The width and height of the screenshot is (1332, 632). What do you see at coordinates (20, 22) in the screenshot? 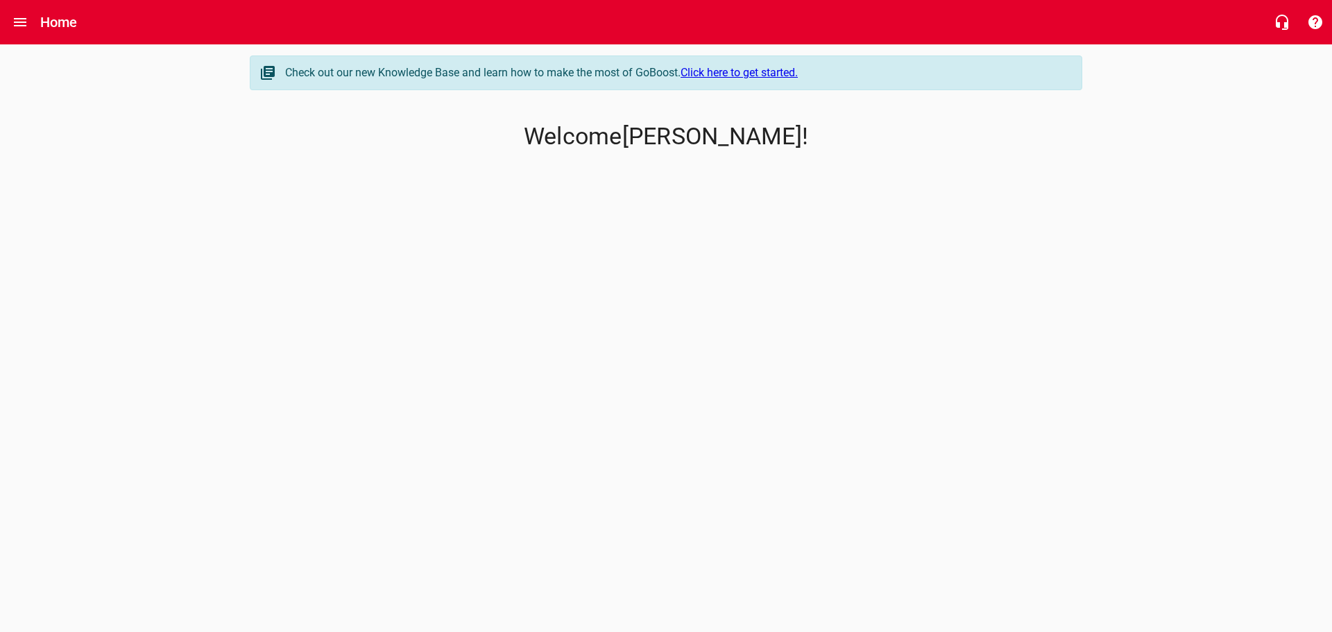
I see `button: Open drawer` at bounding box center [20, 22].